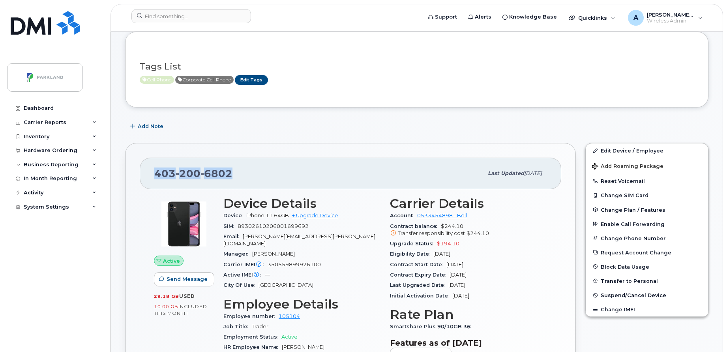 The width and height of the screenshot is (727, 352). Describe the element at coordinates (647, 210) in the screenshot. I see `button: Change Plan / Features` at that location.